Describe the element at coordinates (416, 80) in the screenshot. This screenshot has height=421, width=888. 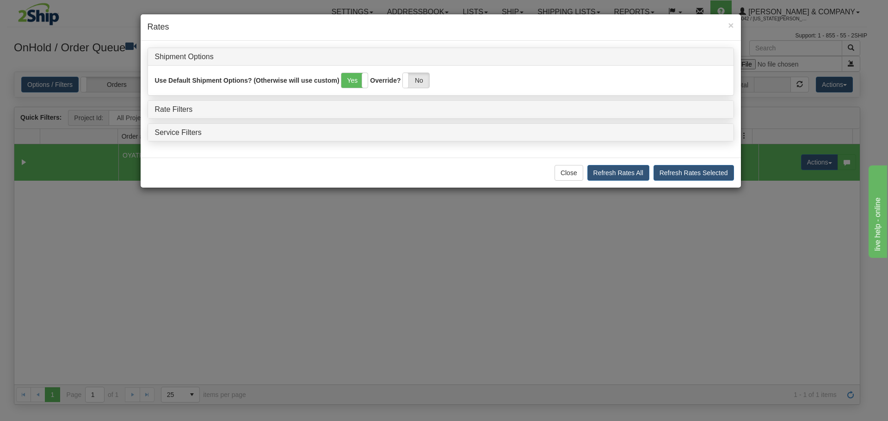
I see `label: No` at that location.